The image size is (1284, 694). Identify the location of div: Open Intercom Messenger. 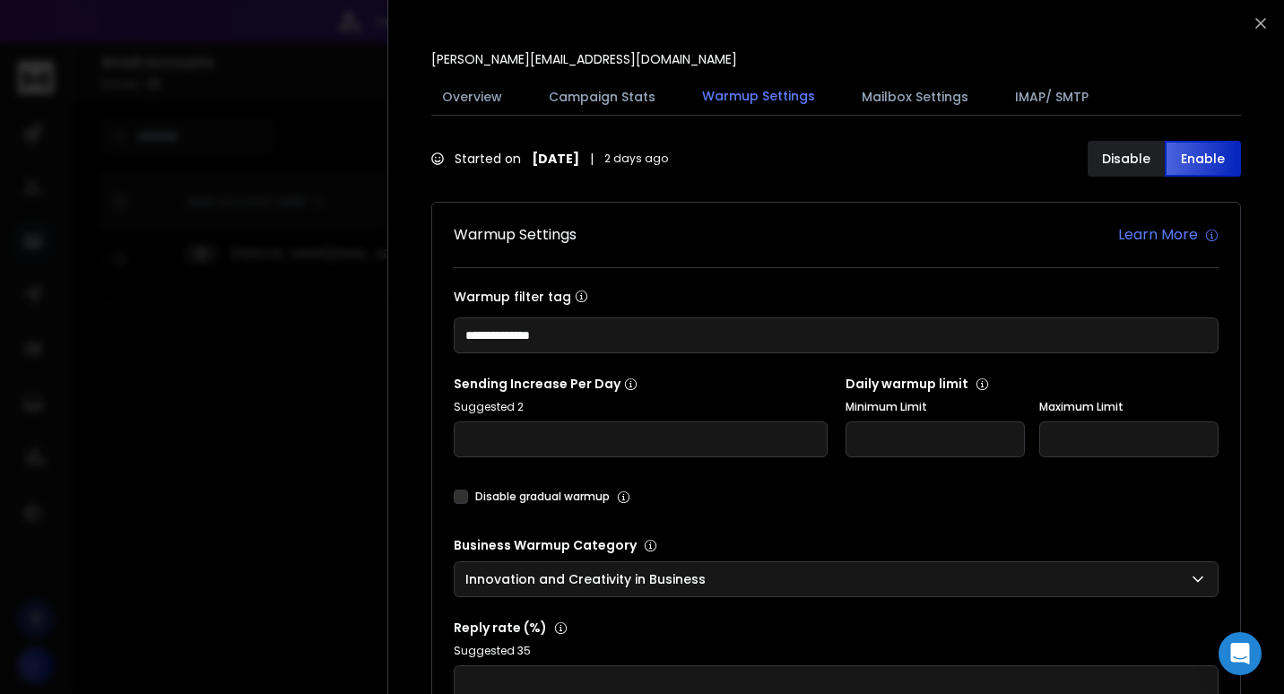
(1240, 654).